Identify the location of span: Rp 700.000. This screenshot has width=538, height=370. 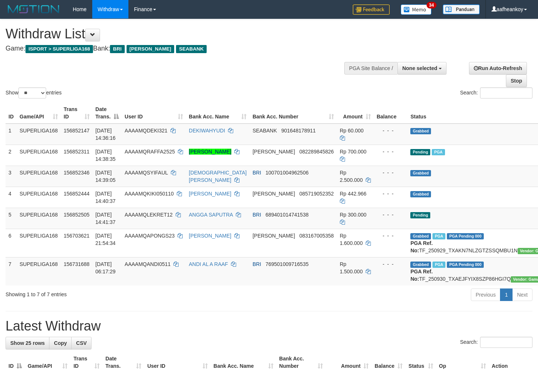
(353, 152).